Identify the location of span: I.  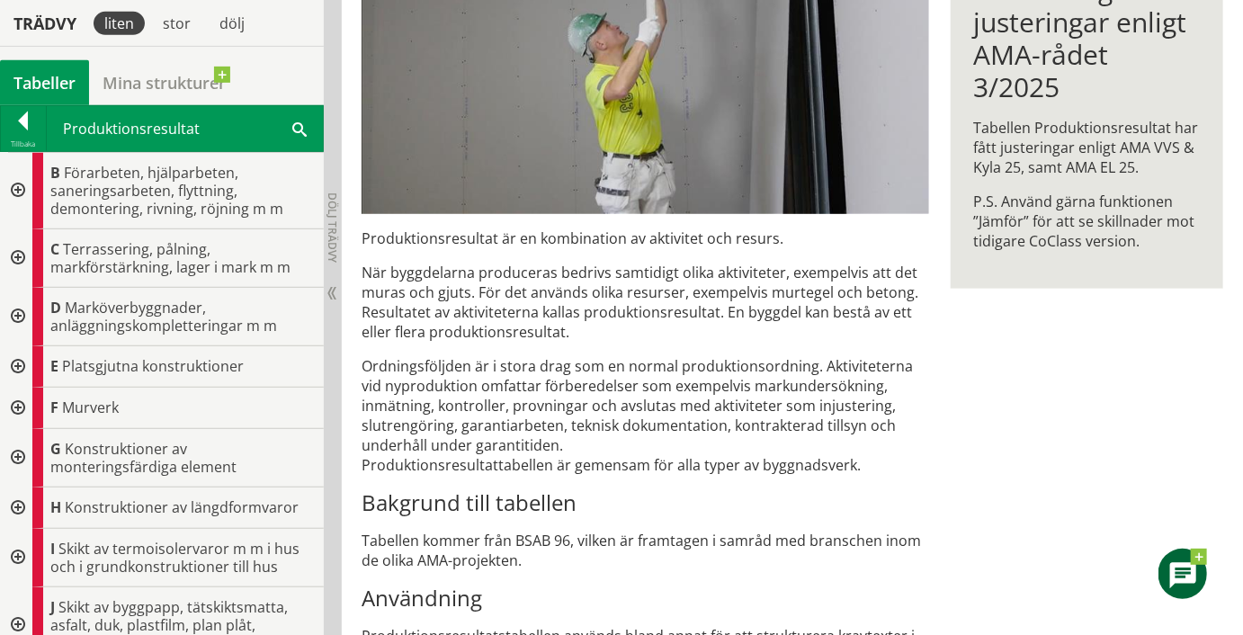
(52, 549).